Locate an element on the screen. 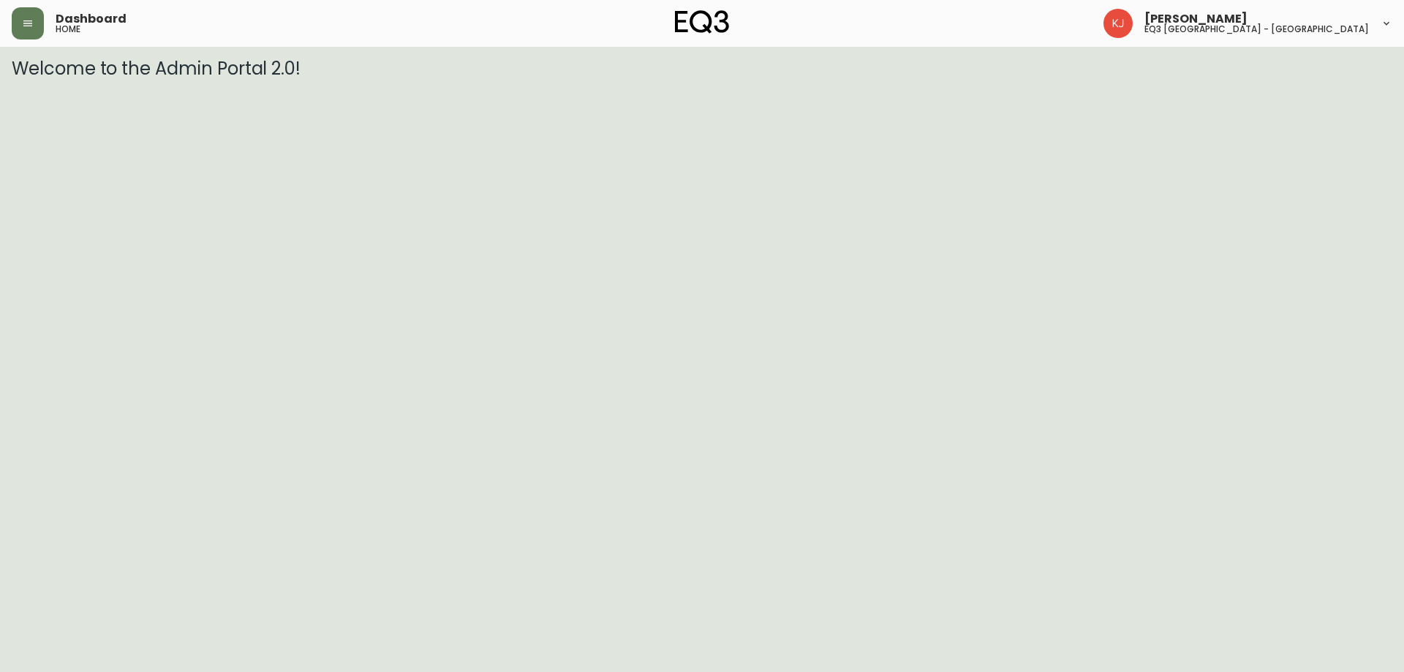 The height and width of the screenshot is (672, 1404). h3: Welcome to the Admin Portal 2.0! is located at coordinates (702, 69).